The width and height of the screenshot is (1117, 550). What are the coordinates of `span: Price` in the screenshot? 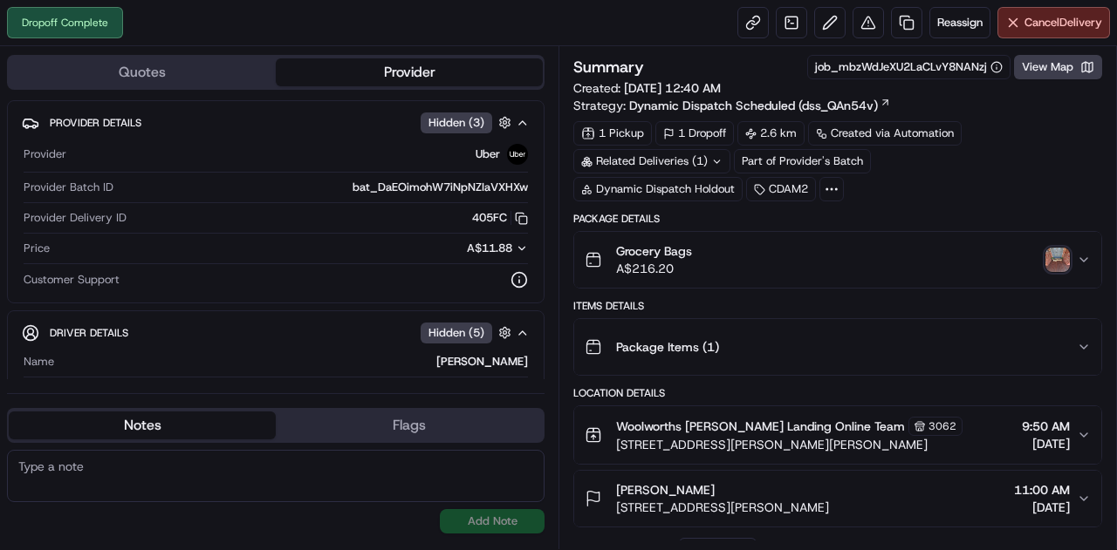 It's located at (37, 249).